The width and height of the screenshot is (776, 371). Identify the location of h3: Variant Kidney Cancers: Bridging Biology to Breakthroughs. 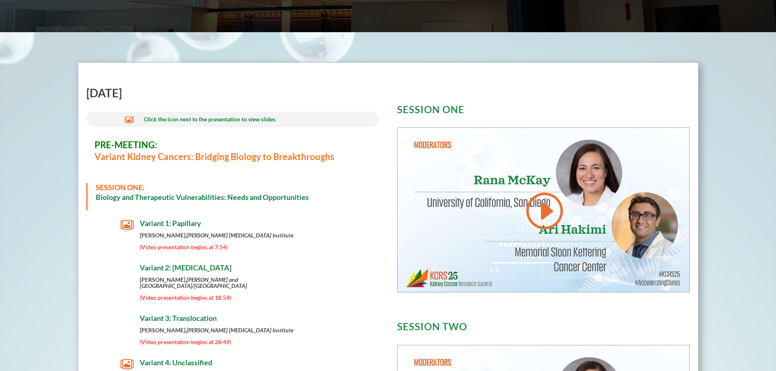
(232, 153).